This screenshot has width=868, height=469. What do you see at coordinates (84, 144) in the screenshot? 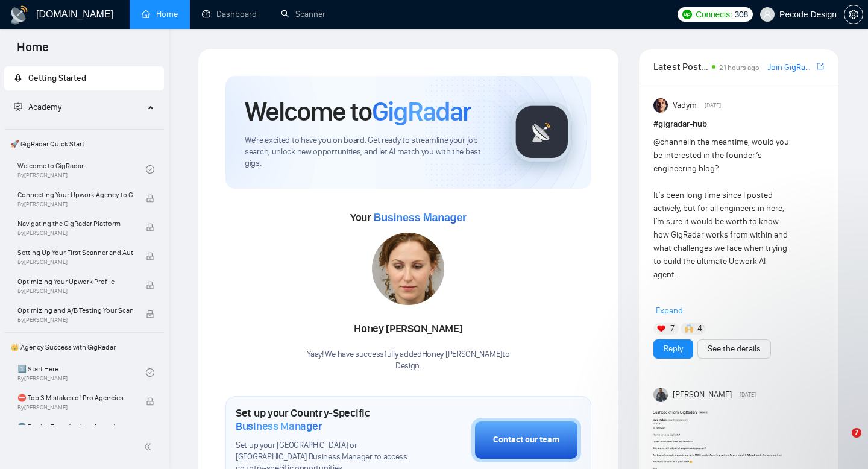
I see `span: 🚀 GigRadar Quick Start` at bounding box center [84, 144].